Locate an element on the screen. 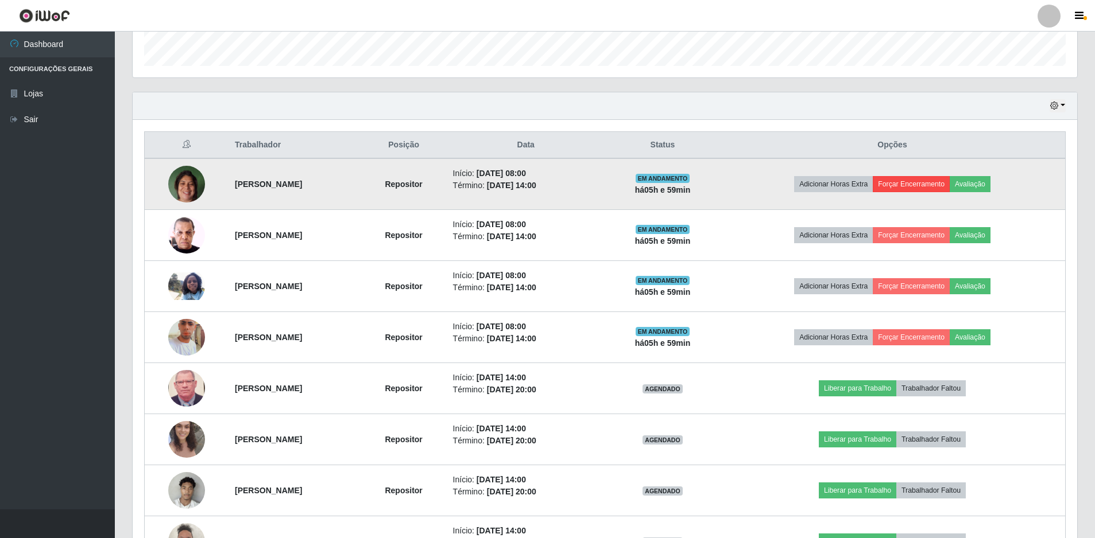 This screenshot has width=1095, height=538. img: 1753190771762.jpeg is located at coordinates (187, 286).